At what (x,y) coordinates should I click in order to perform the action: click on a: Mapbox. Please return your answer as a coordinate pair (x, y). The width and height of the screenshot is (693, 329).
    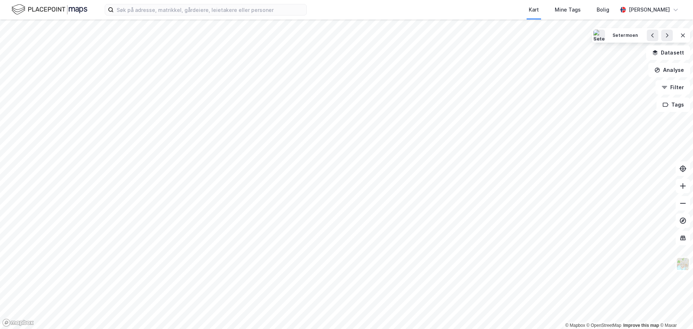
    Looking at the image, I should click on (575, 325).